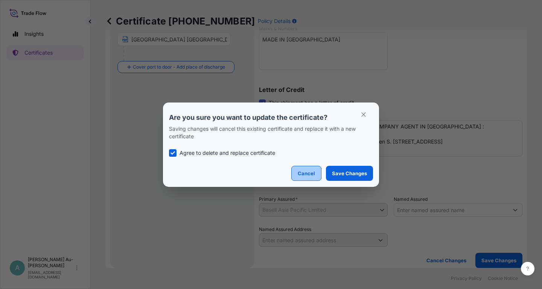 This screenshot has width=542, height=289. What do you see at coordinates (271, 118) in the screenshot?
I see `p: Are you sure you want to update the certificate?` at bounding box center [271, 118].